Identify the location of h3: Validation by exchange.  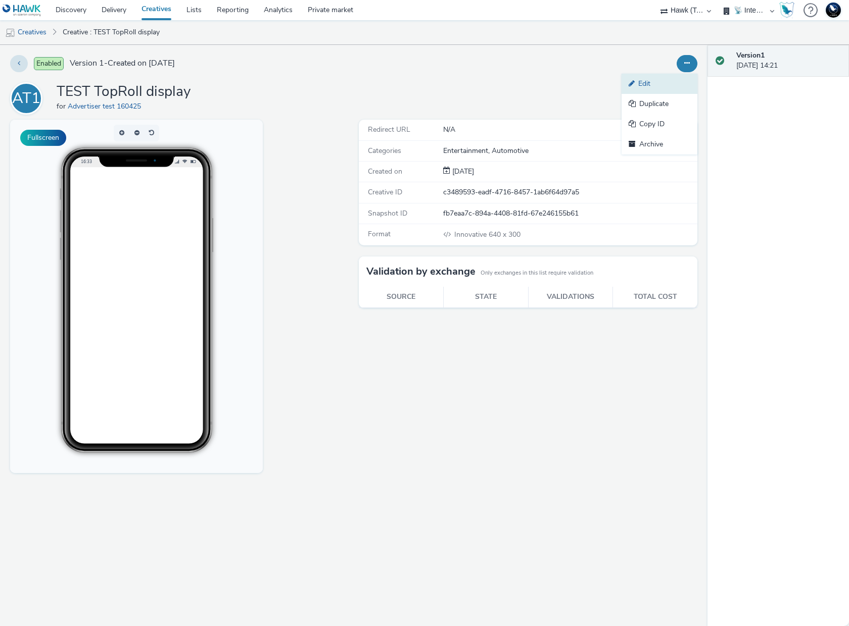
(421, 272).